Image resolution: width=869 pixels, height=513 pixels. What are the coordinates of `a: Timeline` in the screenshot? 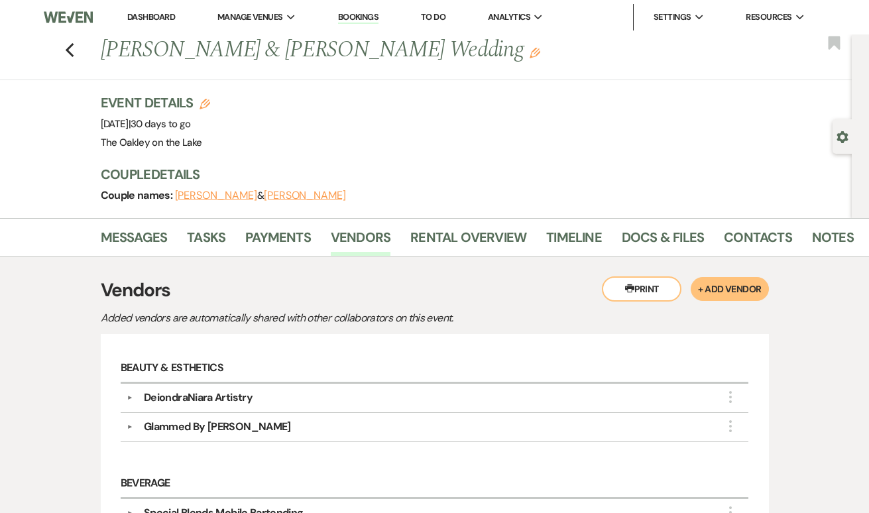 It's located at (574, 241).